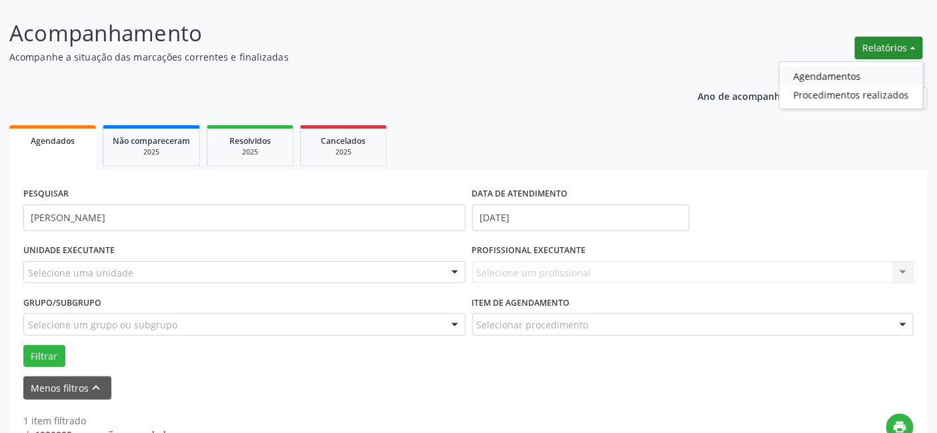 This screenshot has width=937, height=433. I want to click on button: Menos filtroskeyboard_arrow_up, so click(67, 388).